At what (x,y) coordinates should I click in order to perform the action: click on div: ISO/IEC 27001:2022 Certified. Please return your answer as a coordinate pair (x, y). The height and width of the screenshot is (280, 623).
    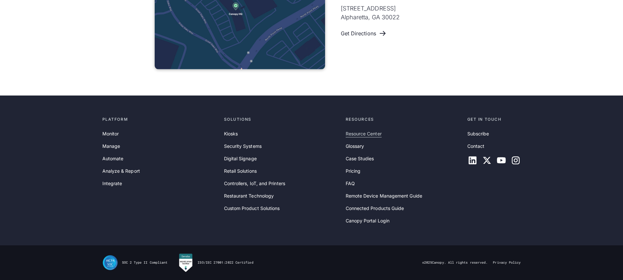
    Looking at the image, I should click on (225, 263).